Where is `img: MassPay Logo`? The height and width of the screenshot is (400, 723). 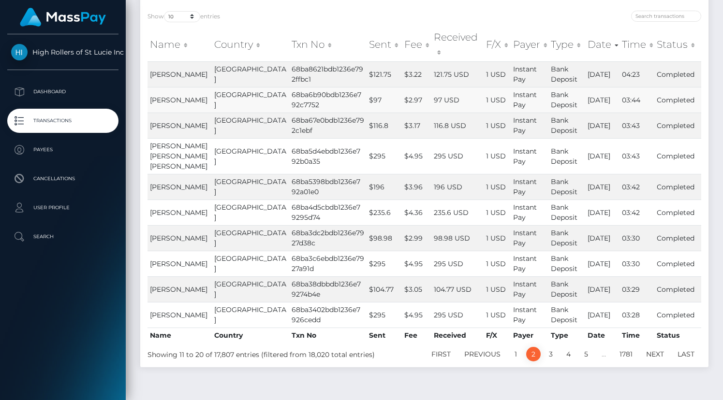
img: MassPay Logo is located at coordinates (63, 17).